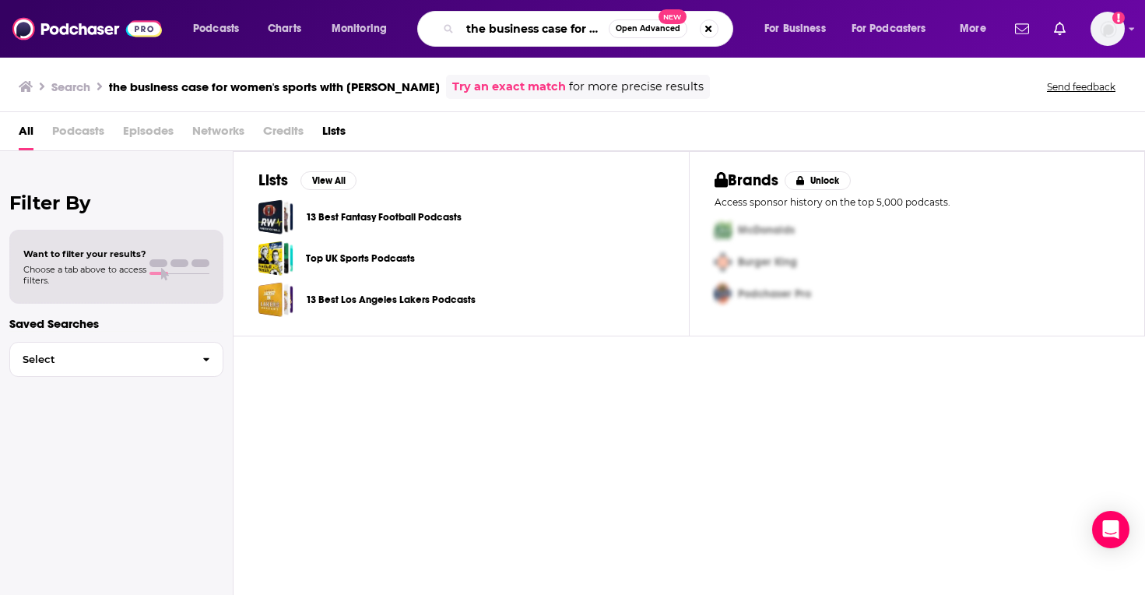 Image resolution: width=1145 pixels, height=595 pixels. I want to click on a: Lists, so click(334, 134).